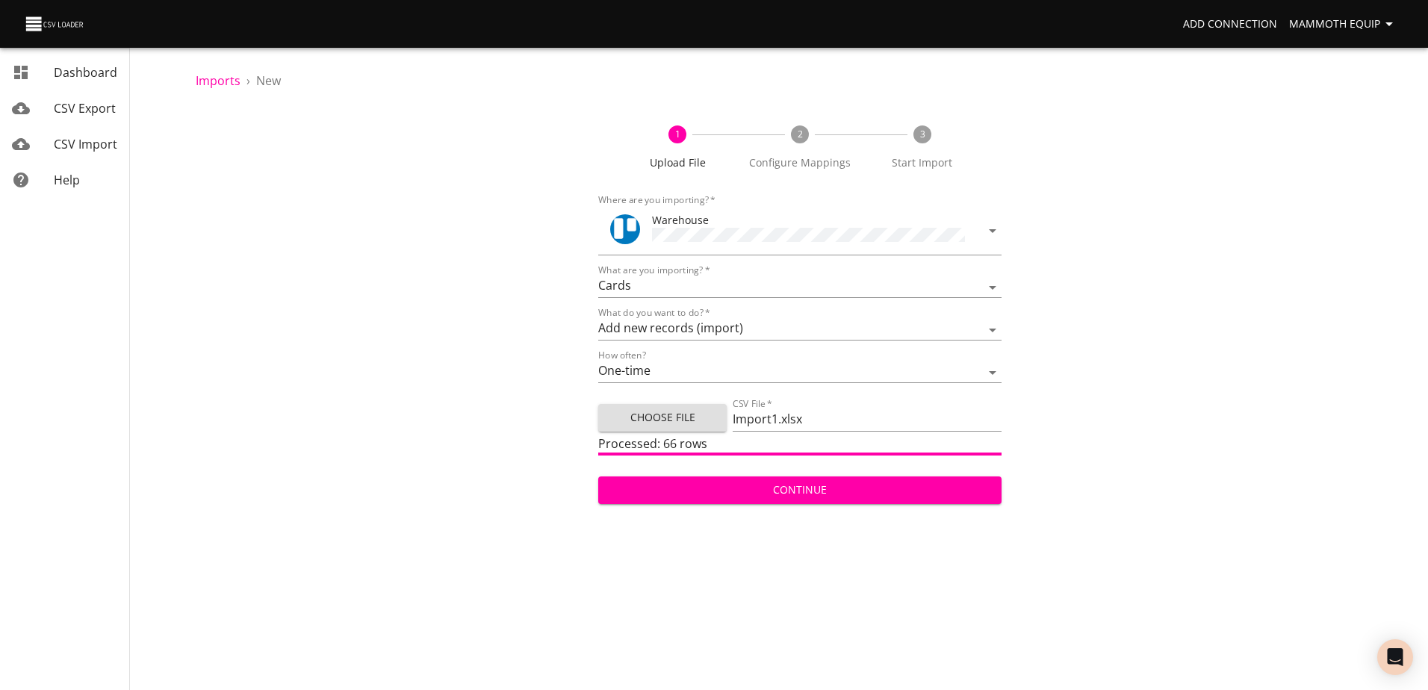 The height and width of the screenshot is (690, 1428). I want to click on div: ToolWarehouse, so click(799, 231).